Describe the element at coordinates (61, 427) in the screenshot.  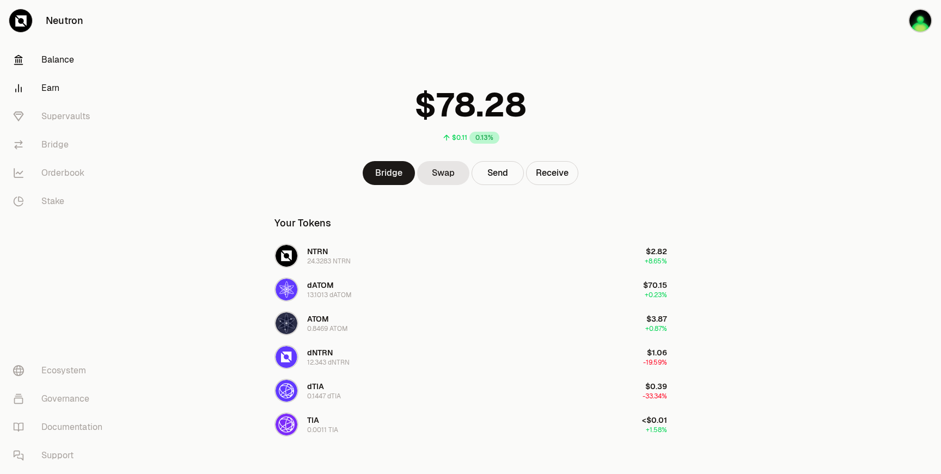
I see `a: Documentation` at that location.